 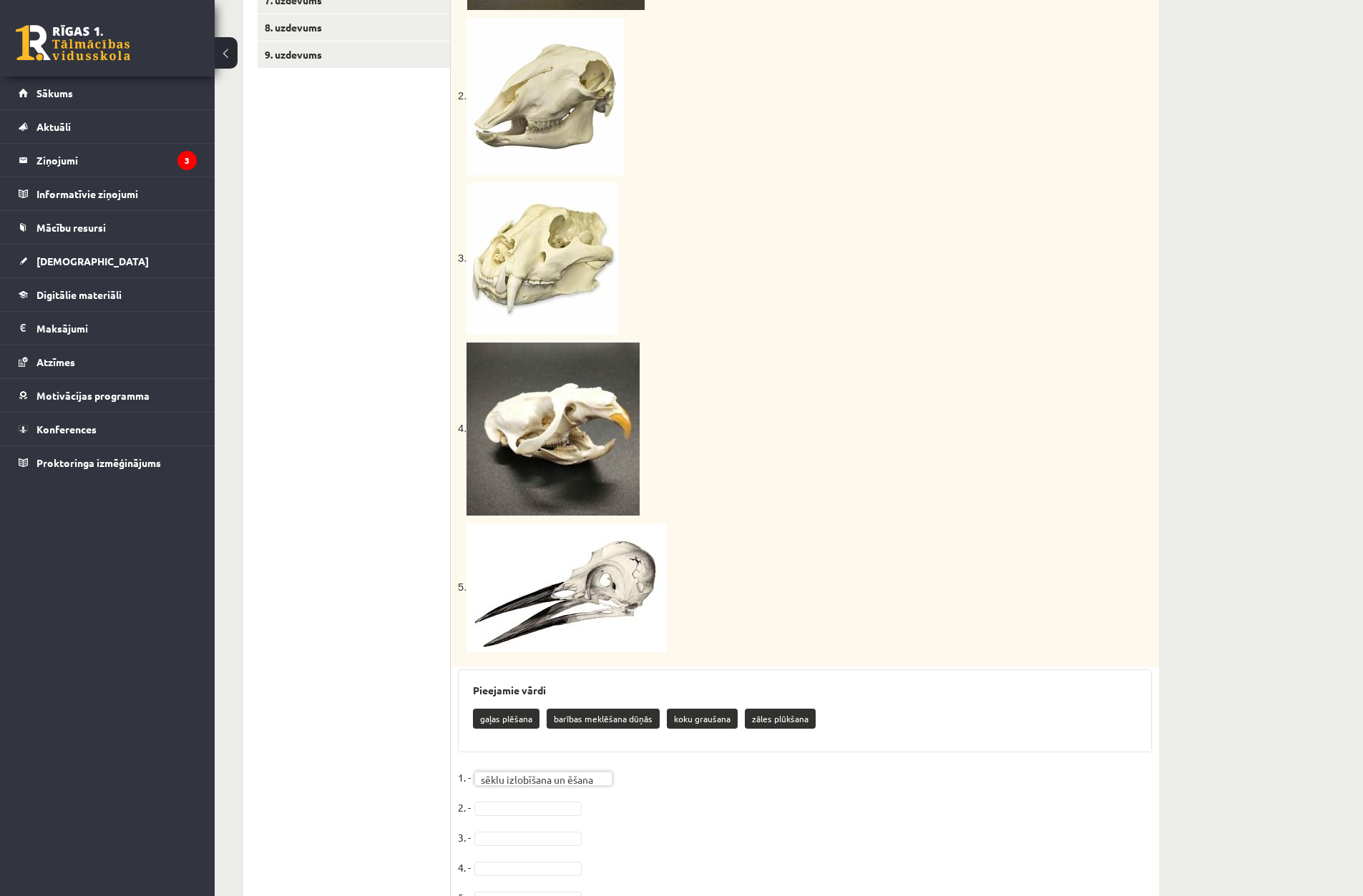 I want to click on span: Konferences, so click(x=67, y=429).